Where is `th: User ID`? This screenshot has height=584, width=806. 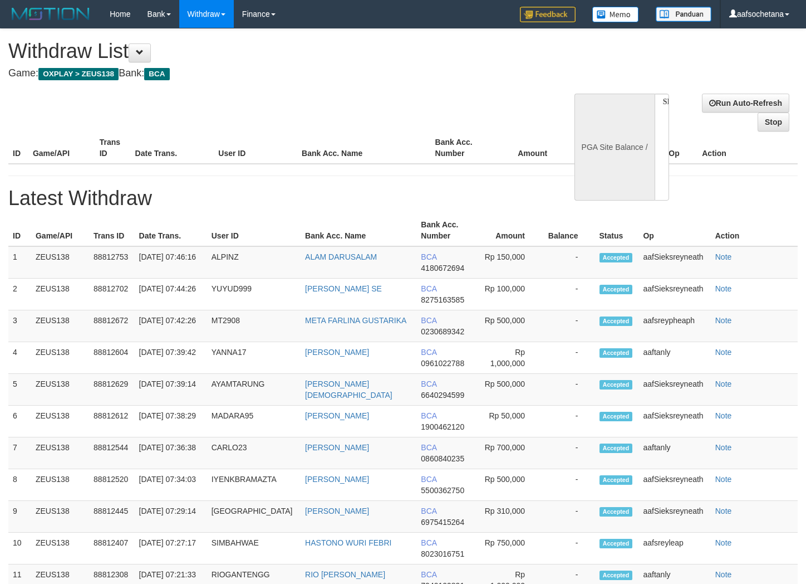 th: User ID is located at coordinates (256, 148).